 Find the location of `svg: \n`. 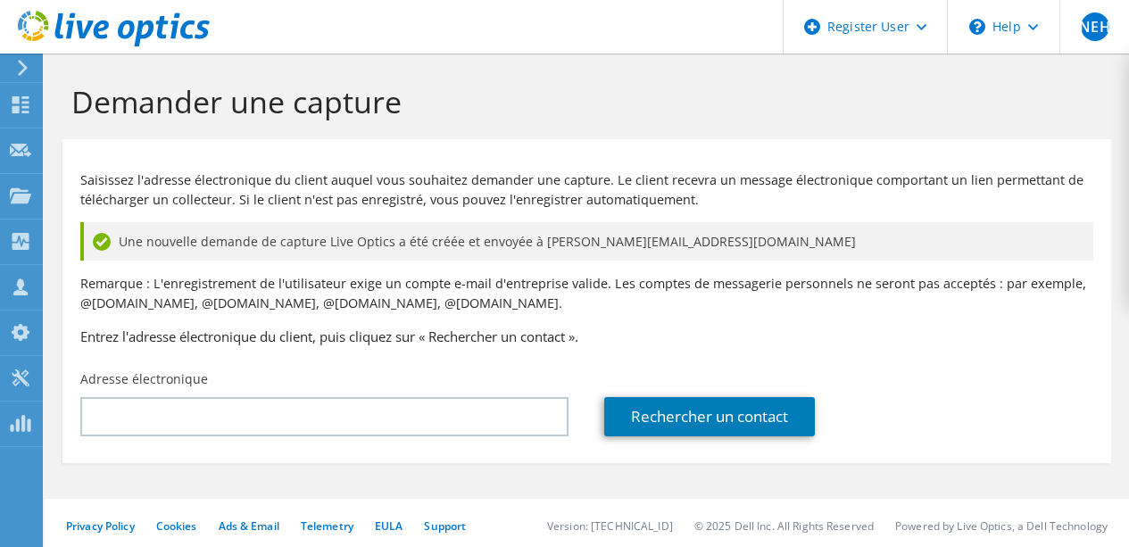

svg: \n is located at coordinates (978, 27).